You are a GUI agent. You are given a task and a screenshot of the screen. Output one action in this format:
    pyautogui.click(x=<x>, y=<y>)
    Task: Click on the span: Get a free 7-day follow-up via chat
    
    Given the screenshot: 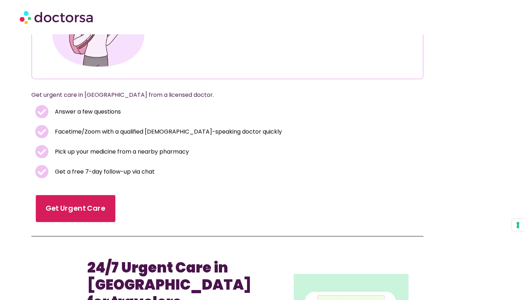 What is the action you would take?
    pyautogui.click(x=104, y=172)
    